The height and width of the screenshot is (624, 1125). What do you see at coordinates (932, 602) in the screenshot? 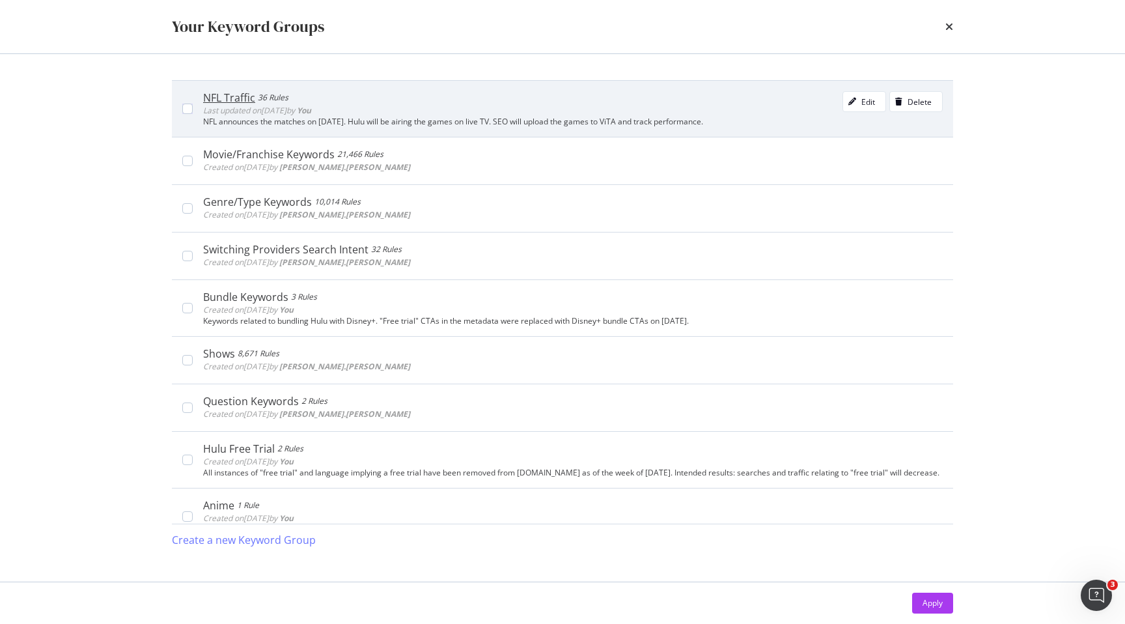
I see `div: Apply` at bounding box center [932, 602].